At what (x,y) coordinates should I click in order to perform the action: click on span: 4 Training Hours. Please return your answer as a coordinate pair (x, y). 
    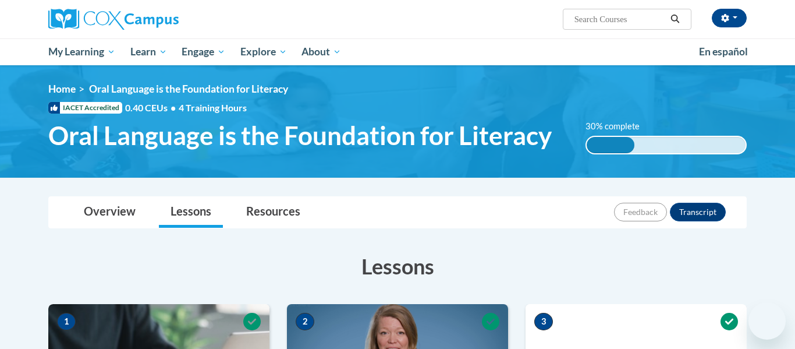
    Looking at the image, I should click on (212, 107).